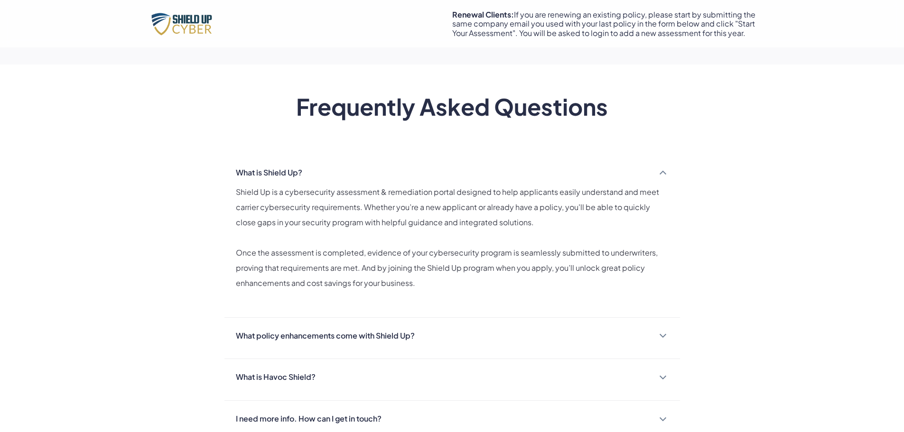 The height and width of the screenshot is (432, 904). What do you see at coordinates (452, 268) in the screenshot?
I see `p: Once the assessment is completed, evidence of your cybersecurity program is seamlessly submitted ...` at bounding box center [452, 268].